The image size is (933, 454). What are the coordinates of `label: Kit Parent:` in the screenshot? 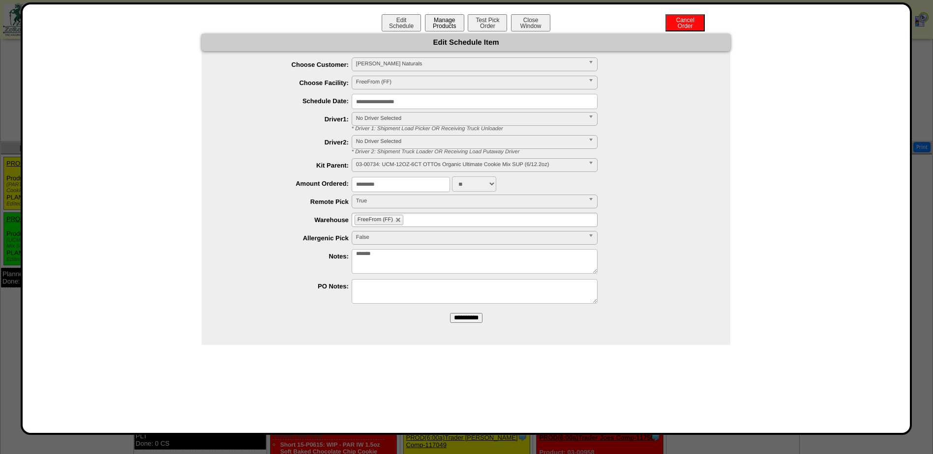 It's located at (286, 165).